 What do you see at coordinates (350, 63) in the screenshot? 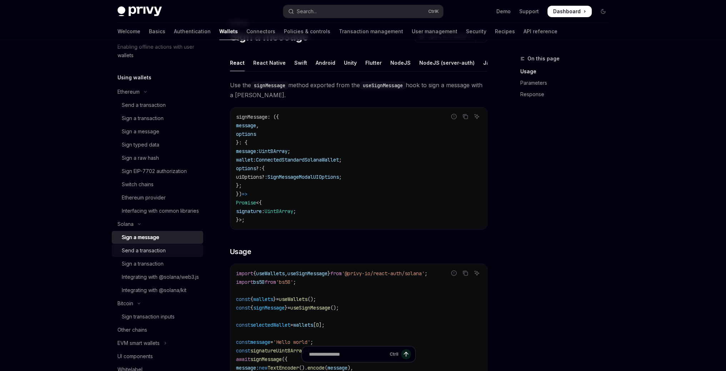
I see `div: Unity` at bounding box center [350, 63].